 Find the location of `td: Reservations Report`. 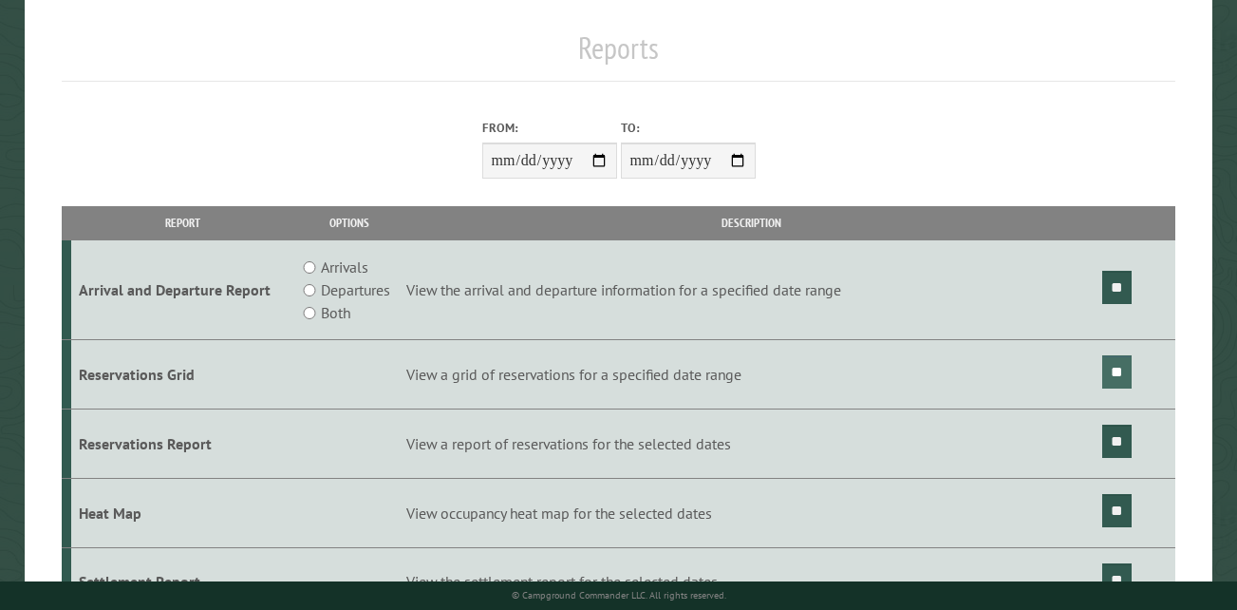

td: Reservations Report is located at coordinates (183, 442).